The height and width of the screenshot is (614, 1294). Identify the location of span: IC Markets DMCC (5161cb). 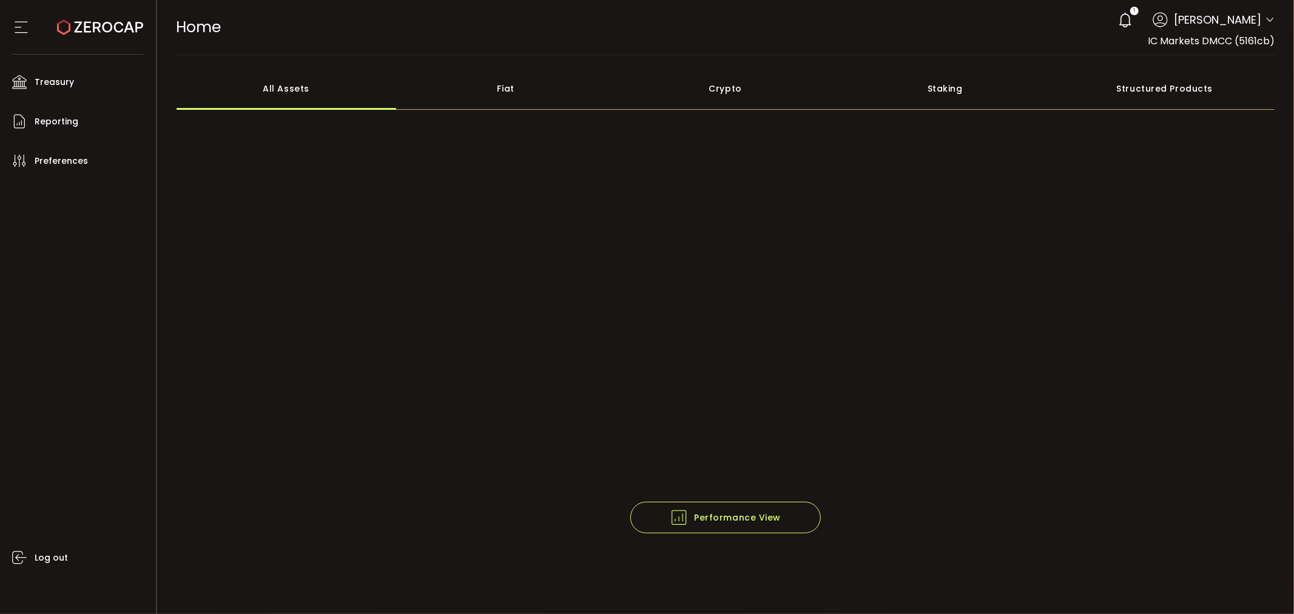
(1211, 41).